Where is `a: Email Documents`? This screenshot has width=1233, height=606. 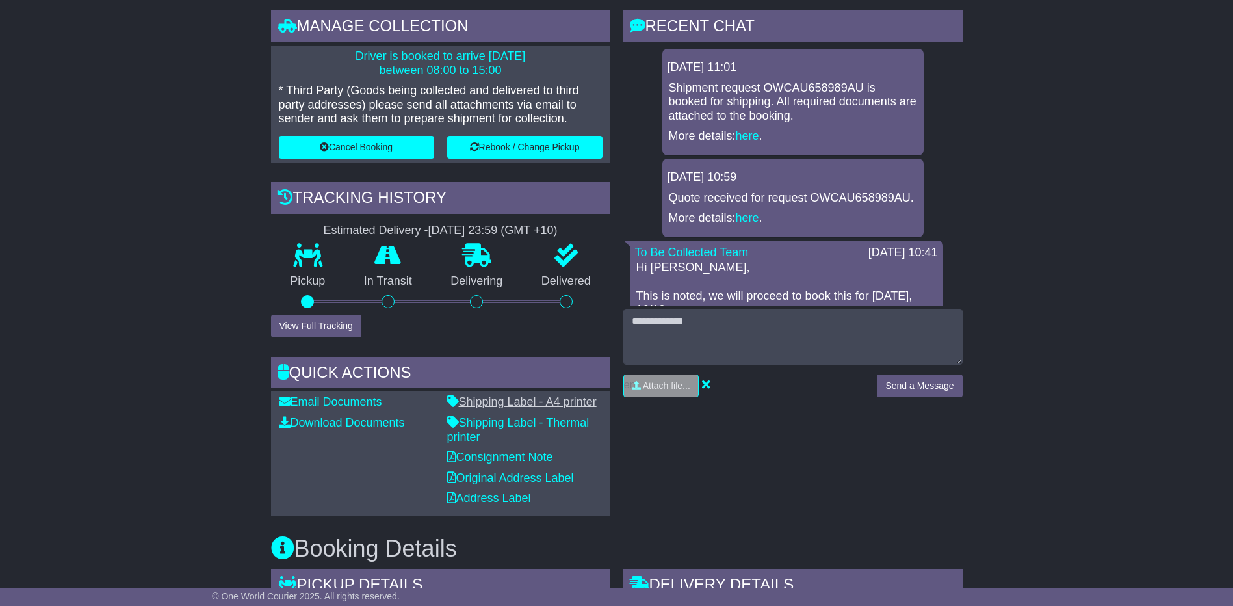
a: Email Documents is located at coordinates (330, 402).